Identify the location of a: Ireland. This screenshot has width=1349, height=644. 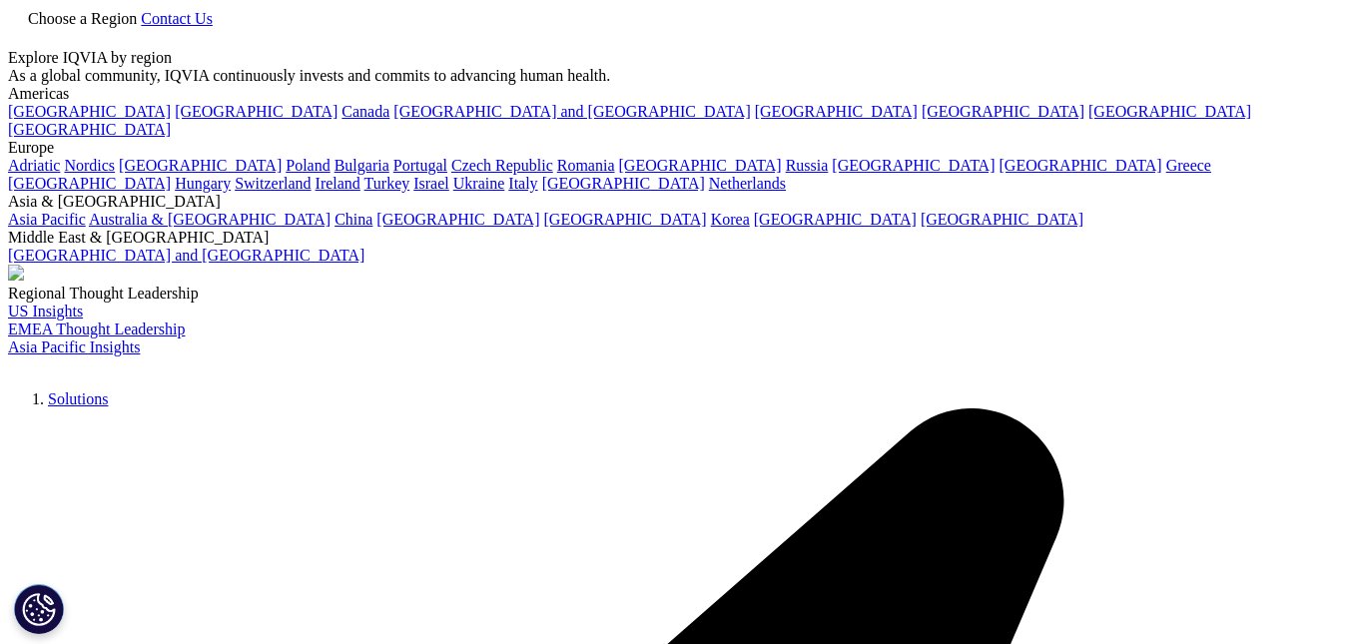
(337, 183).